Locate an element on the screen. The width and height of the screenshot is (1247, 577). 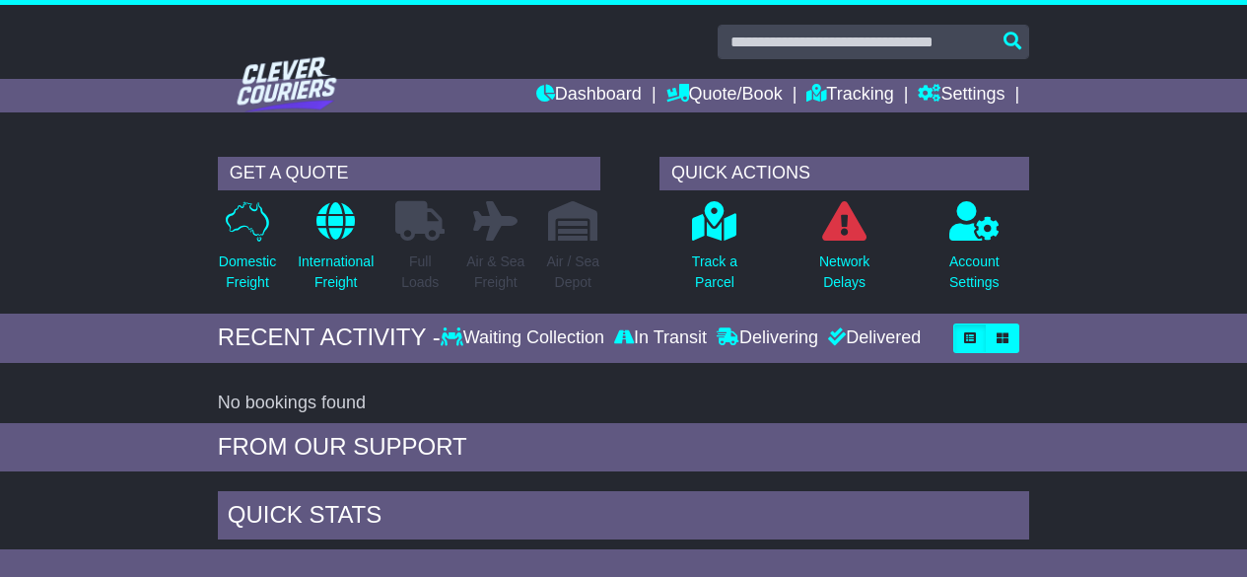
div: In Transit is located at coordinates (661, 338).